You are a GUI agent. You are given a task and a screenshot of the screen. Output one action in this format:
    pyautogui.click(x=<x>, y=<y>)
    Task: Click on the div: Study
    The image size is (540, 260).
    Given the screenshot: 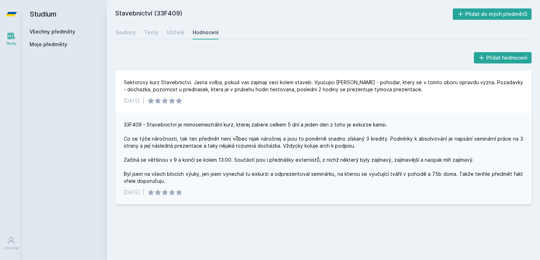 What is the action you would take?
    pyautogui.click(x=11, y=43)
    